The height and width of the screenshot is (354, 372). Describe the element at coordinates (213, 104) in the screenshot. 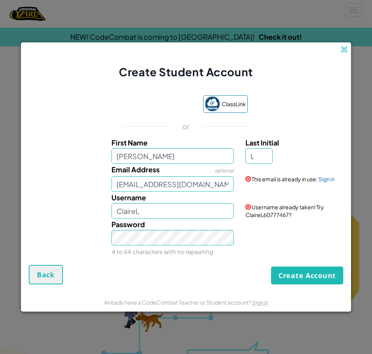

I see `img: classlink-logo-small.png` at that location.